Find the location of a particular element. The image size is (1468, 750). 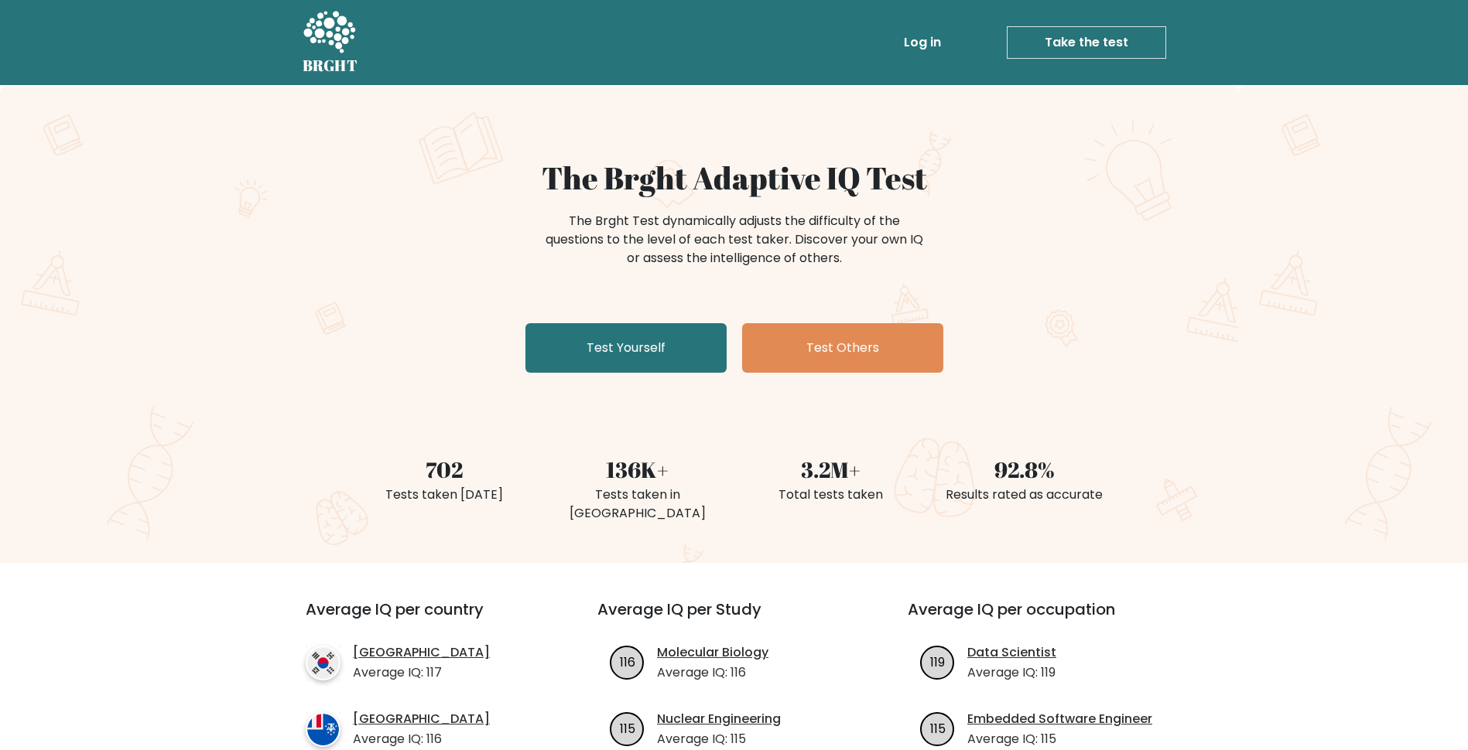

div: Total tests taken is located at coordinates (831, 495).